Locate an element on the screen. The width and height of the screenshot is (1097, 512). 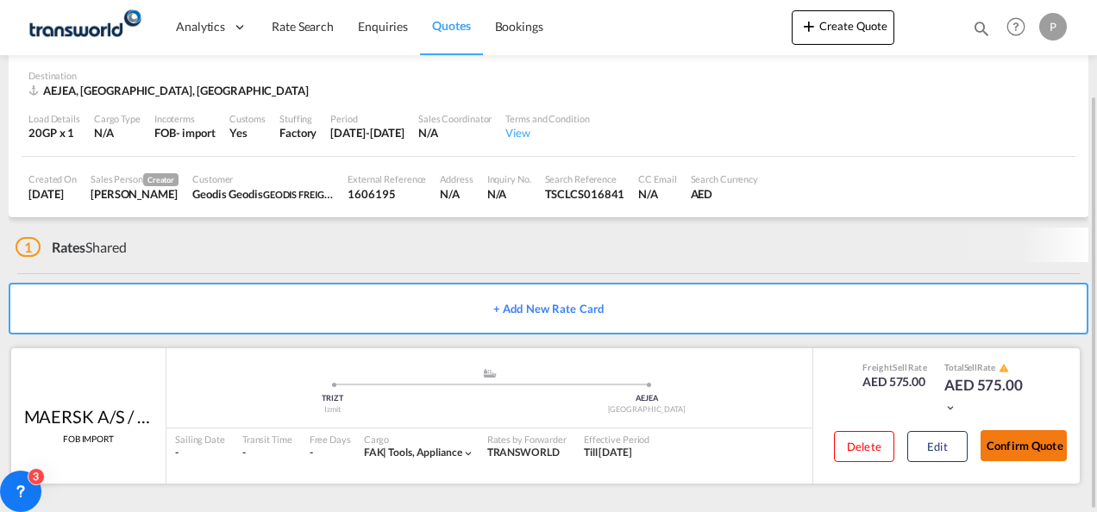
div: Rates by Forwarder is located at coordinates (527, 439).